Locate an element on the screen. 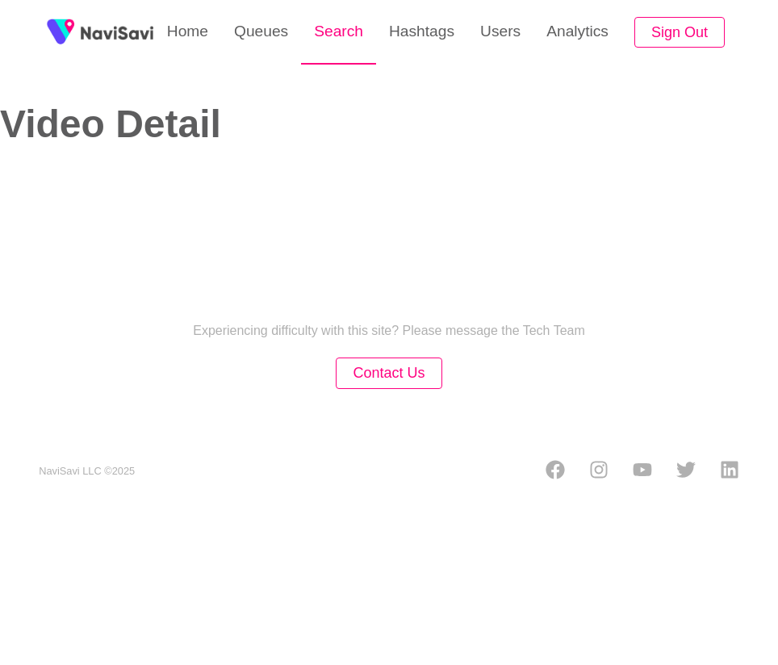 The image size is (778, 665). a: Facebook is located at coordinates (555, 472).